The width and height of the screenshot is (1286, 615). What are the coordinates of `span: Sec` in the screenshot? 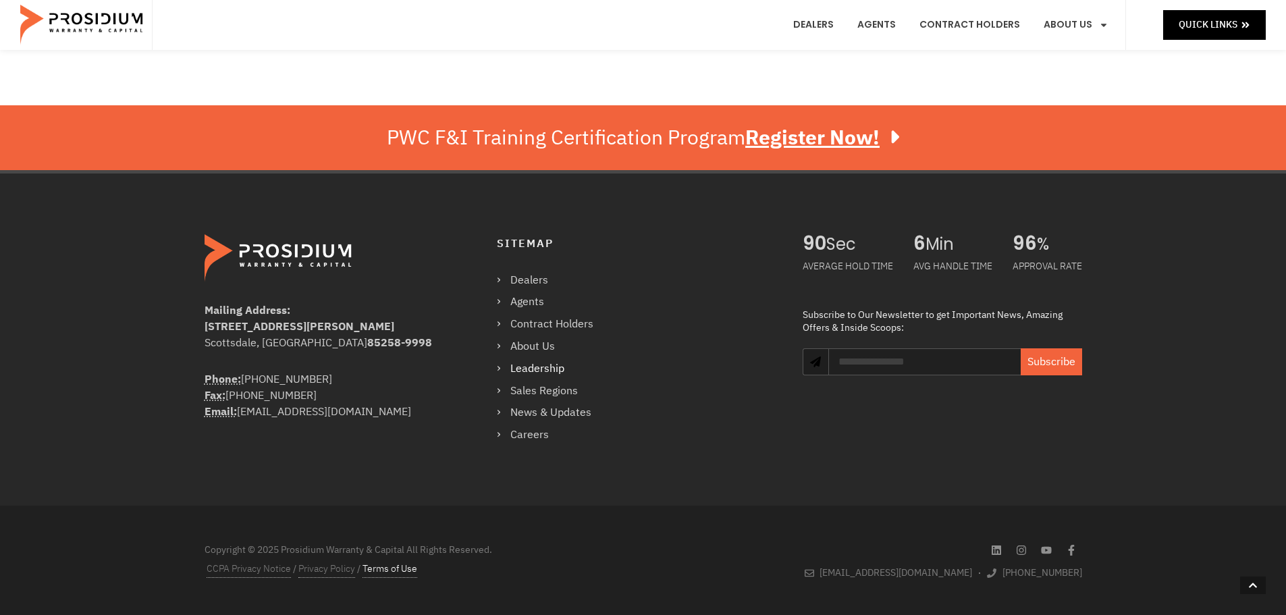 It's located at (859, 244).